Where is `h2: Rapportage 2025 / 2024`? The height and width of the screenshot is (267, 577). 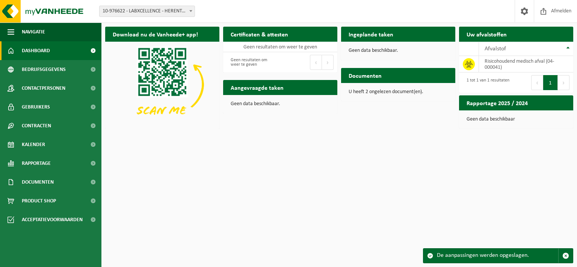 h2: Rapportage 2025 / 2024 is located at coordinates (497, 103).